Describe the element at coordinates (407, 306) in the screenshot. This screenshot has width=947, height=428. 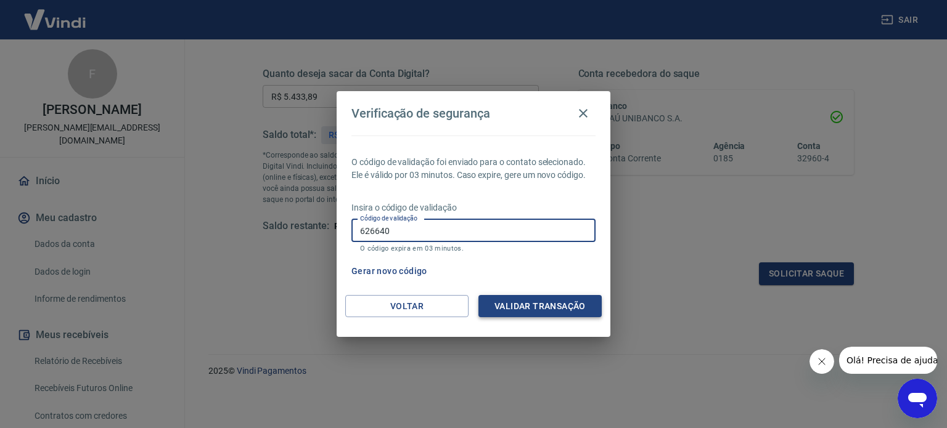
I see `button: Voltar` at that location.